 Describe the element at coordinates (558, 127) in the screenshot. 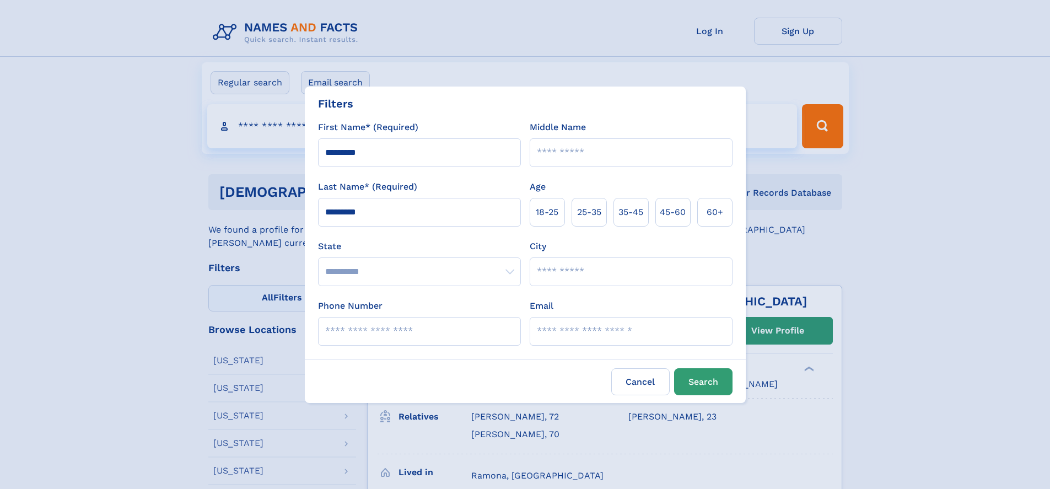

I see `label: Middle Name` at that location.